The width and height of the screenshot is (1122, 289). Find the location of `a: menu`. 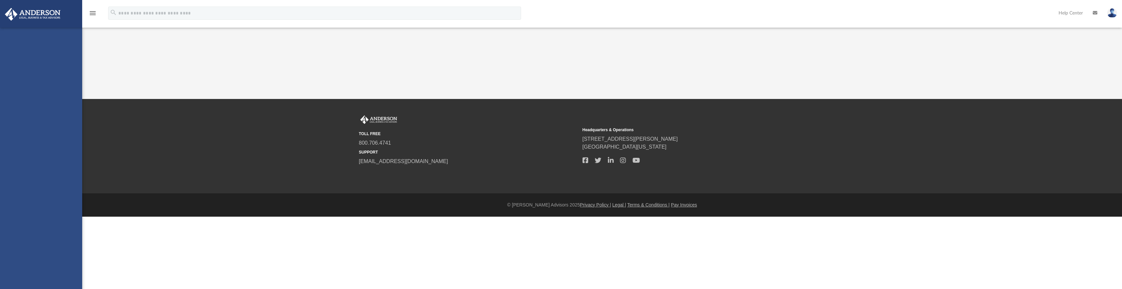

a: menu is located at coordinates (93, 15).